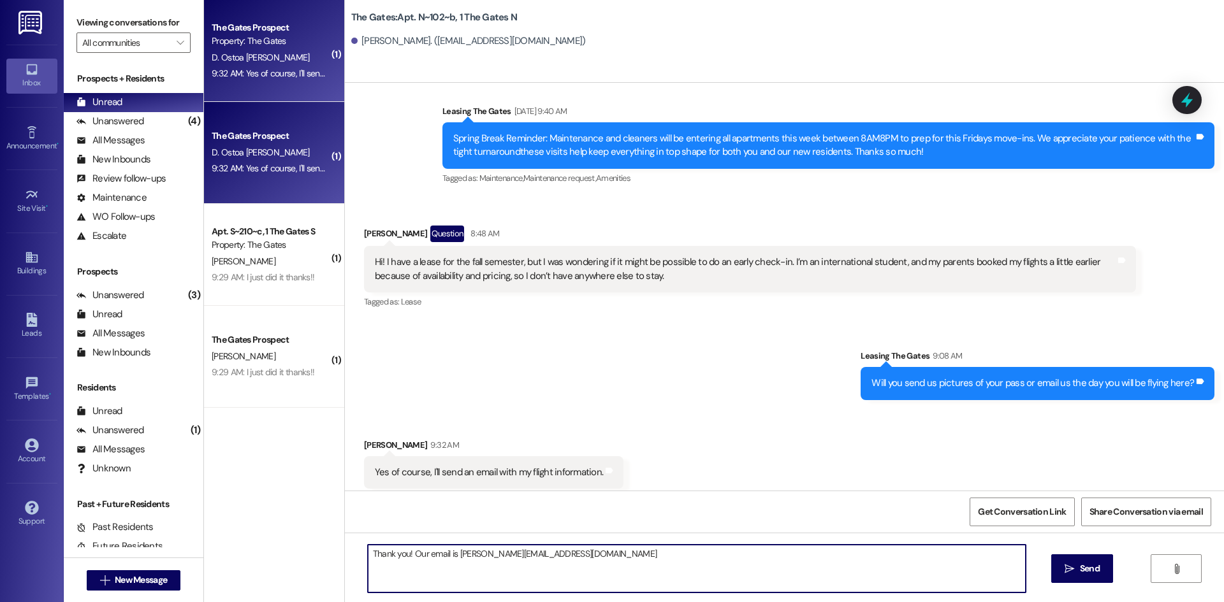  What do you see at coordinates (133, 272) in the screenshot?
I see `div: Prospects` at bounding box center [133, 272].